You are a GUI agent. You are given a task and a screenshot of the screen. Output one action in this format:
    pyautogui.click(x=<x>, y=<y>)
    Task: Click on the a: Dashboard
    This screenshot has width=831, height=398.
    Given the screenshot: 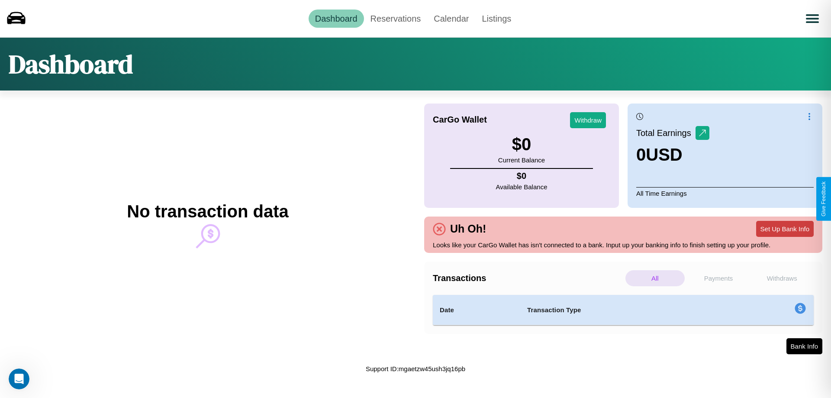 What is the action you would take?
    pyautogui.click(x=336, y=19)
    